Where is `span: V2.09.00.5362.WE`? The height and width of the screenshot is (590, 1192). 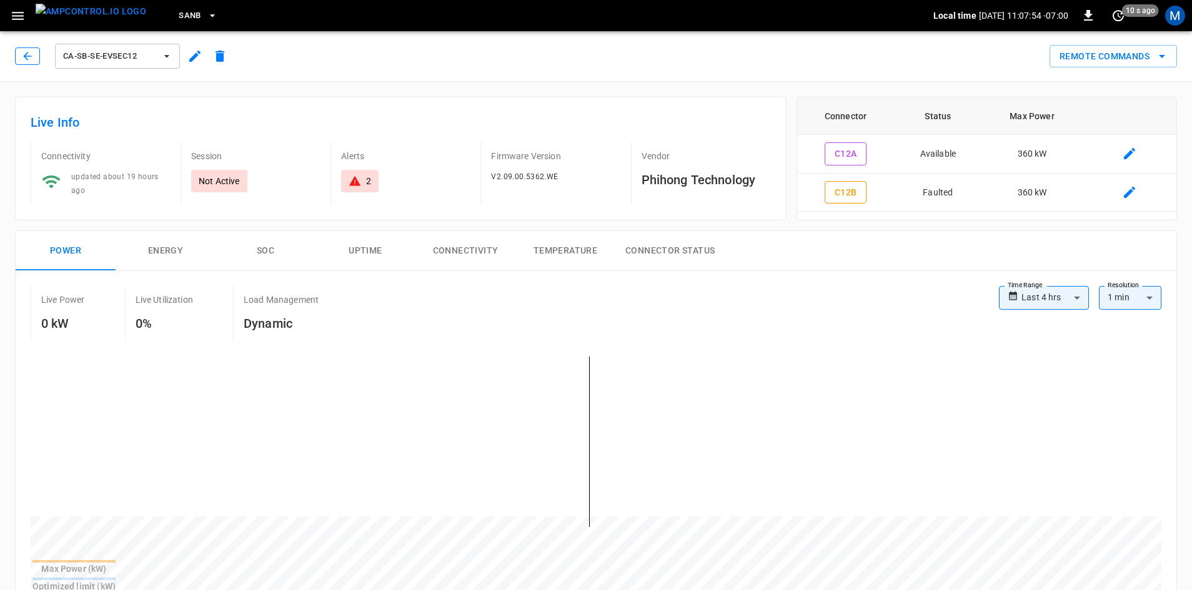 span: V2.09.00.5362.WE is located at coordinates (524, 177).